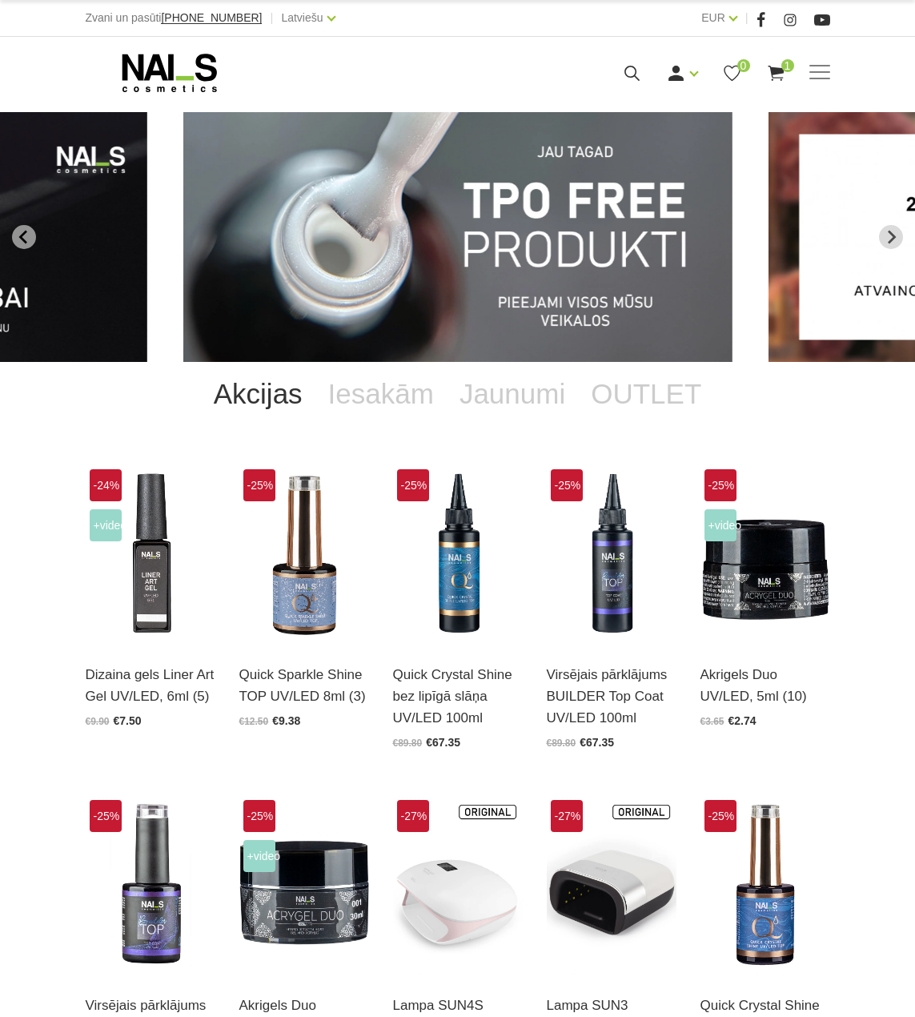 The height and width of the screenshot is (1017, 915). I want to click on a: Dizaina gels Liner Art Gel UV/LED, 6ml (5), so click(151, 685).